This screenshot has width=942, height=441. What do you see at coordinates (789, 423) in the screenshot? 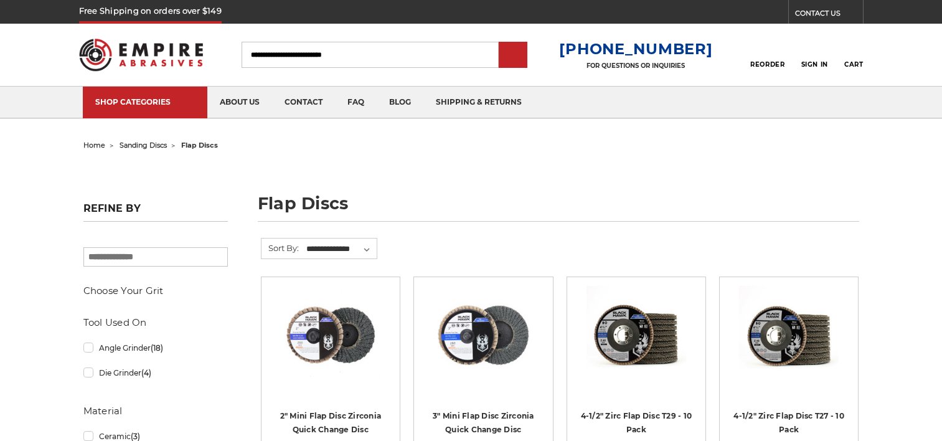
I see `a: 4-1/2" Zirc Flap Disc T27 - 10 Pack` at bounding box center [789, 423].